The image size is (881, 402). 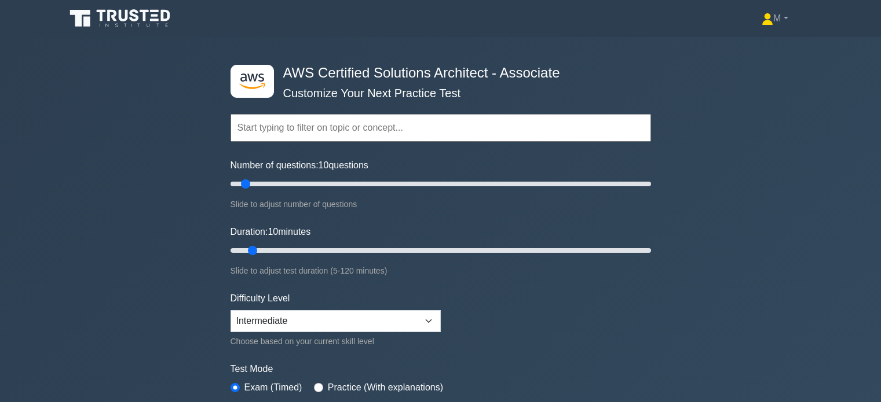 I want to click on div: Choose based on your current skill level, so click(x=335, y=342).